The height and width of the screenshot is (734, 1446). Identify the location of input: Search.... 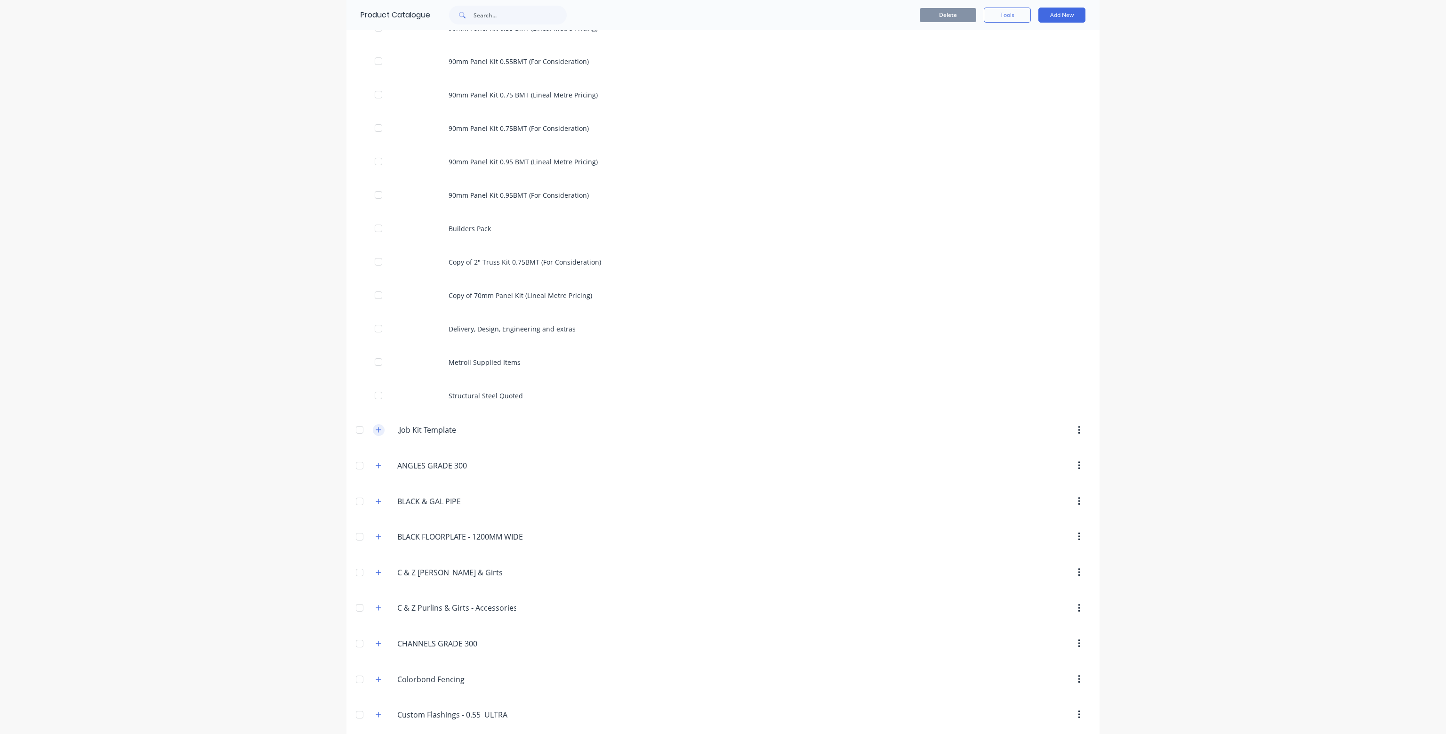
(520, 15).